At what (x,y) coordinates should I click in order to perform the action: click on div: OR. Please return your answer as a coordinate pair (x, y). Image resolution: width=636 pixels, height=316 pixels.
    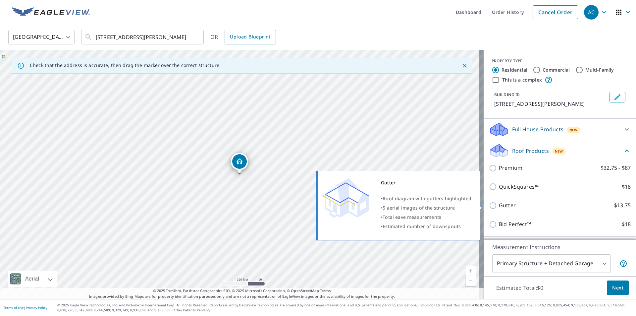
    Looking at the image, I should click on (243, 37).